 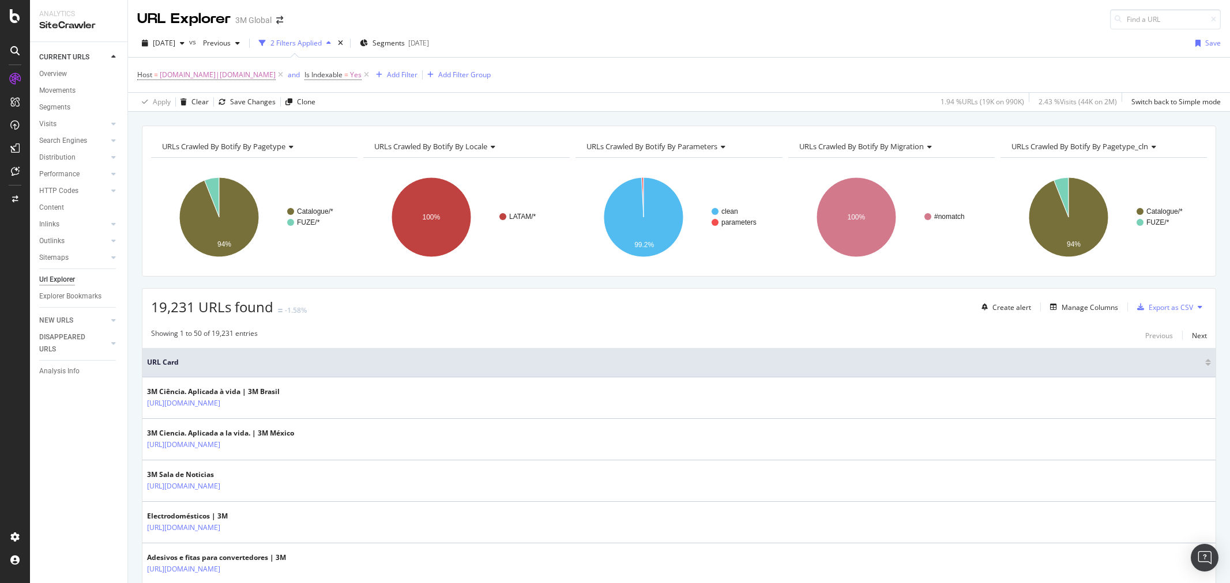 What do you see at coordinates (982, 101) in the screenshot?
I see `div: 1.94 % URLs ( 19K on 990K )` at bounding box center [982, 101].